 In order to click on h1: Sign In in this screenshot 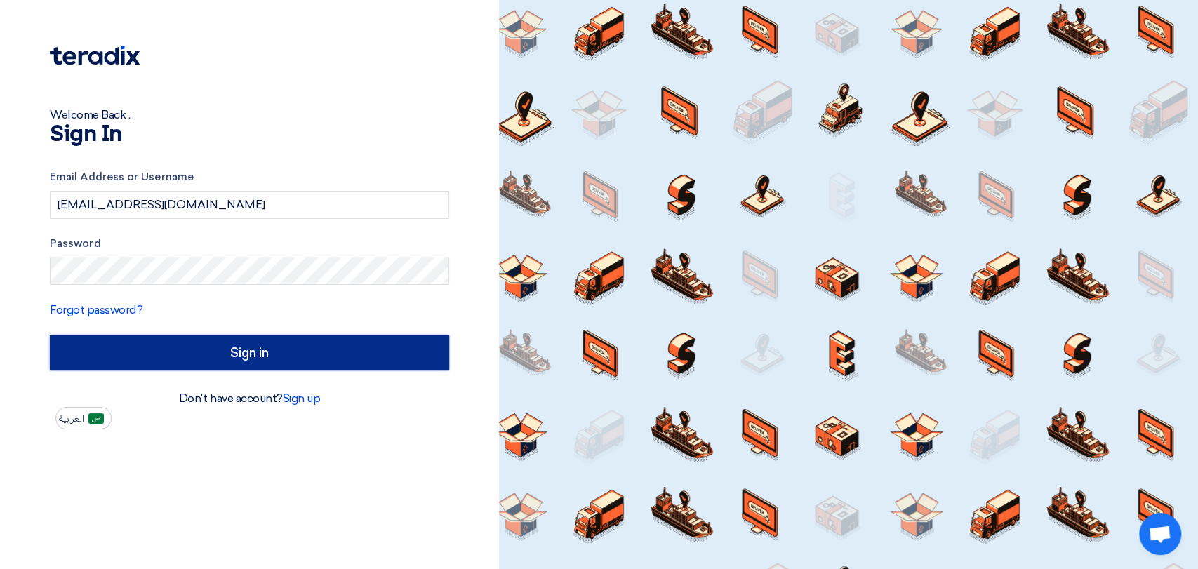, I will do `click(249, 135)`.